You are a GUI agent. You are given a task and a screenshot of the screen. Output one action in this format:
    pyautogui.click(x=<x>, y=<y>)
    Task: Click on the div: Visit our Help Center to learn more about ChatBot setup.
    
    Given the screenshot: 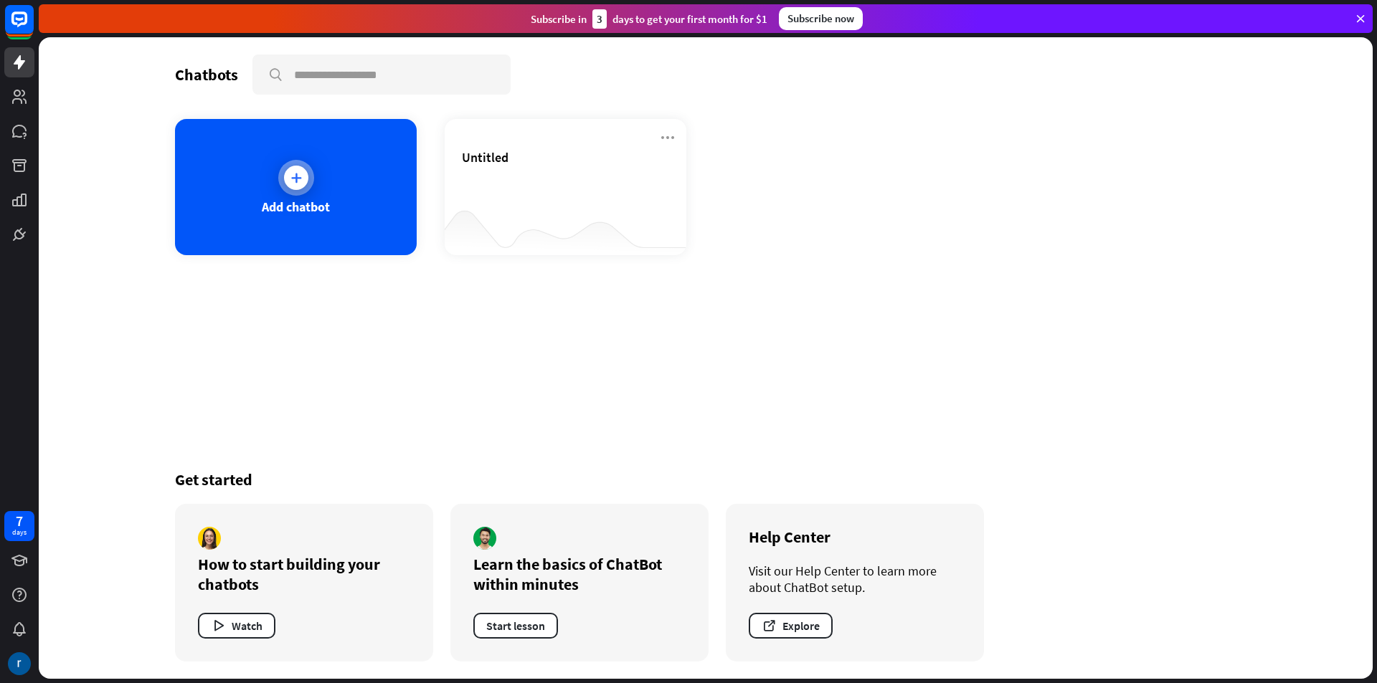 What is the action you would take?
    pyautogui.click(x=855, y=579)
    